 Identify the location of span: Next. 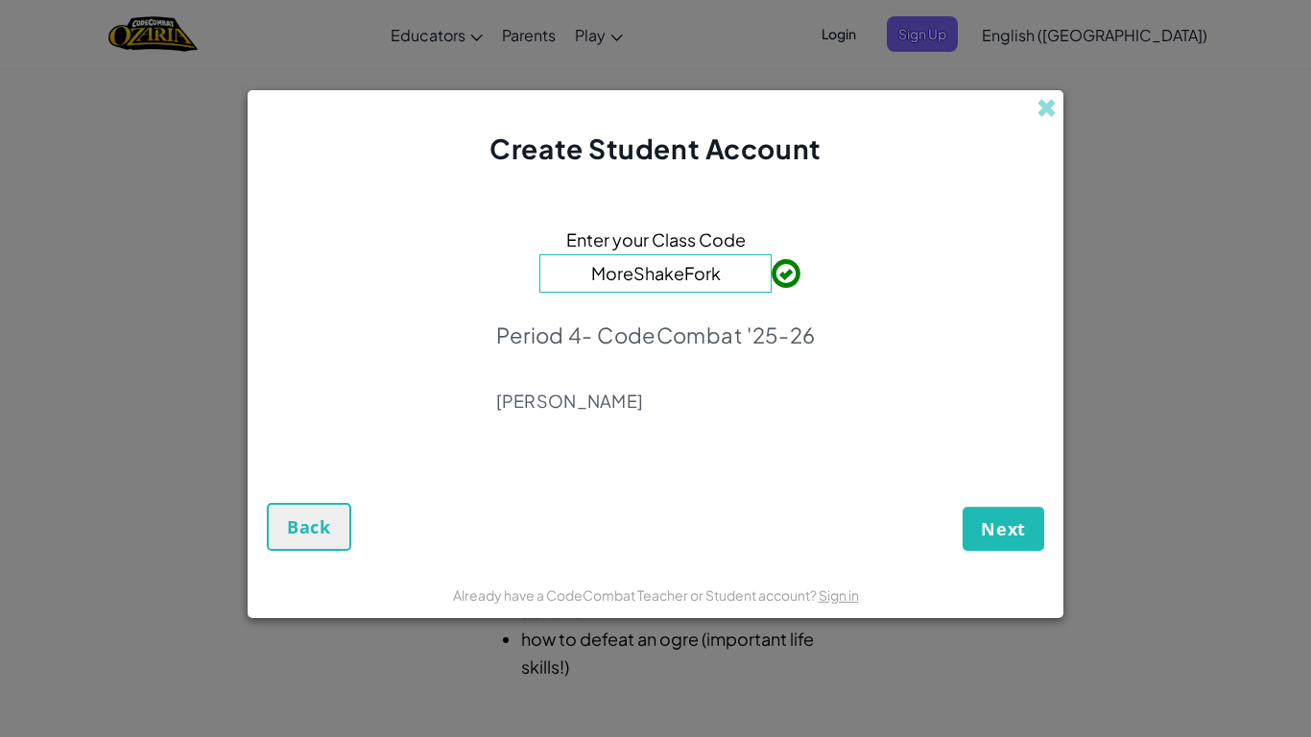
(1003, 529).